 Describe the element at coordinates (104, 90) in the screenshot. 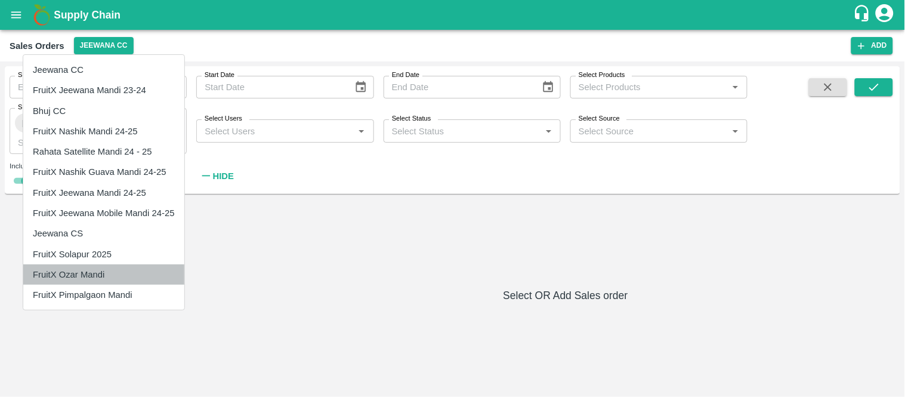

I see `li: FruitX Jeewana Mandi 23-24` at that location.